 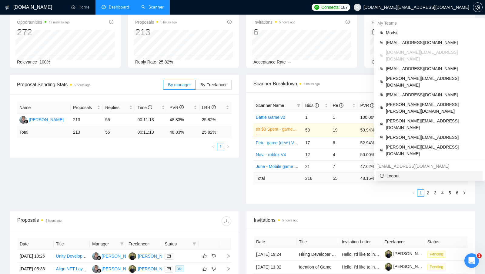 What do you see at coordinates (169, 268) in the screenshot?
I see `span: mail` at bounding box center [169, 268].